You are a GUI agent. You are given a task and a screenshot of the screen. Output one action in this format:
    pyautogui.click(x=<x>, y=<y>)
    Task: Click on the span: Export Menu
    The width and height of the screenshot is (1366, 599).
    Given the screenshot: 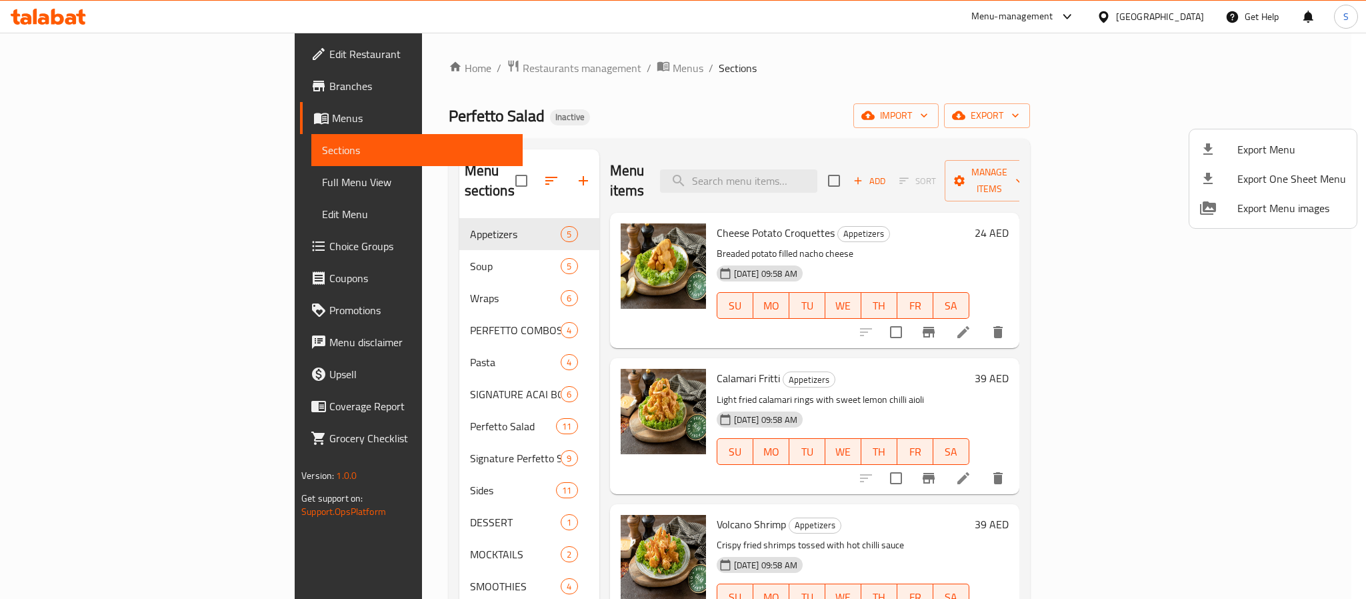 What is the action you would take?
    pyautogui.click(x=1291, y=149)
    